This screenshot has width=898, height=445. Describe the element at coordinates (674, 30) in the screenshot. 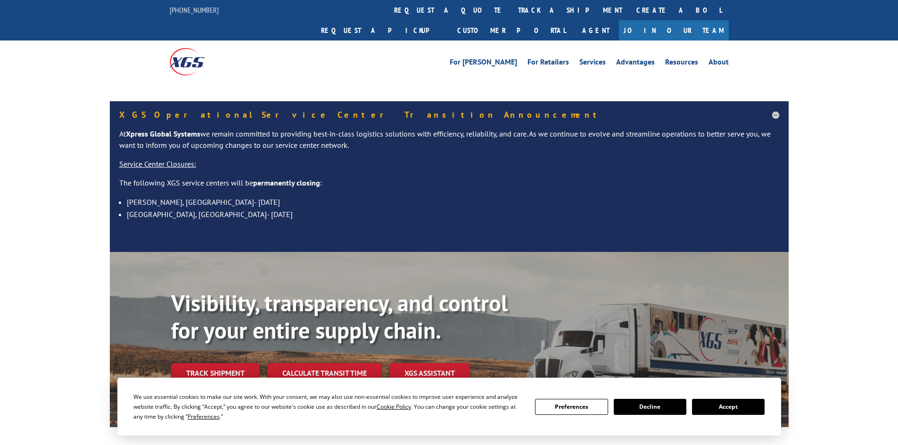

I see `a: Join Our Team` at that location.